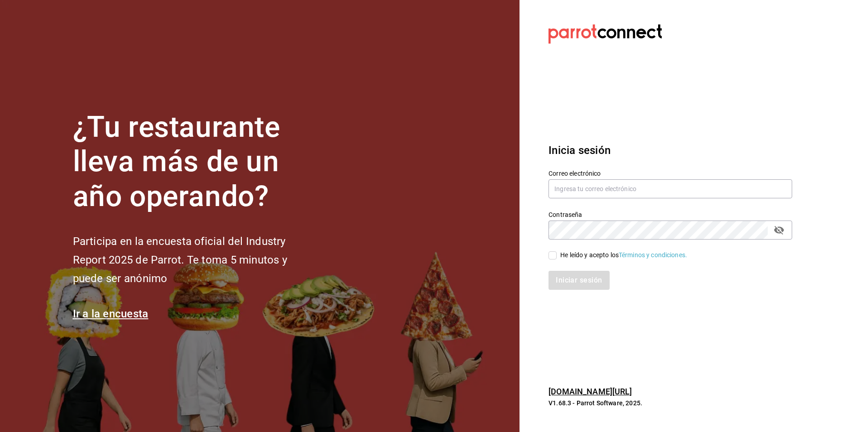 Image resolution: width=866 pixels, height=432 pixels. What do you see at coordinates (779, 230) in the screenshot?
I see `button: passwordField` at bounding box center [779, 230].